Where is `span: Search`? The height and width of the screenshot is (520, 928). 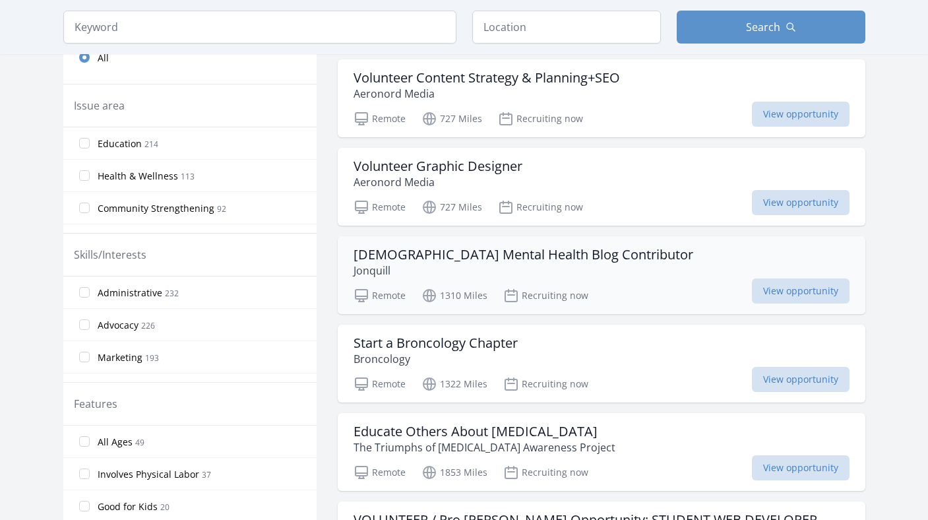 span: Search is located at coordinates (763, 27).